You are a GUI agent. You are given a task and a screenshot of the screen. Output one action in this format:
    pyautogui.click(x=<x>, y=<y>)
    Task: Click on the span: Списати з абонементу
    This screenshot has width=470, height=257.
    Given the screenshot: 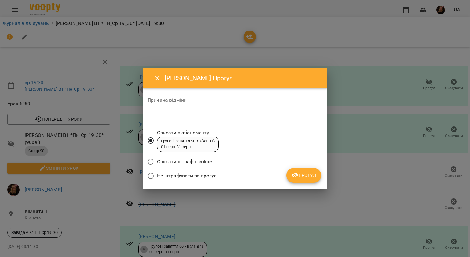 What is the action you would take?
    pyautogui.click(x=188, y=133)
    